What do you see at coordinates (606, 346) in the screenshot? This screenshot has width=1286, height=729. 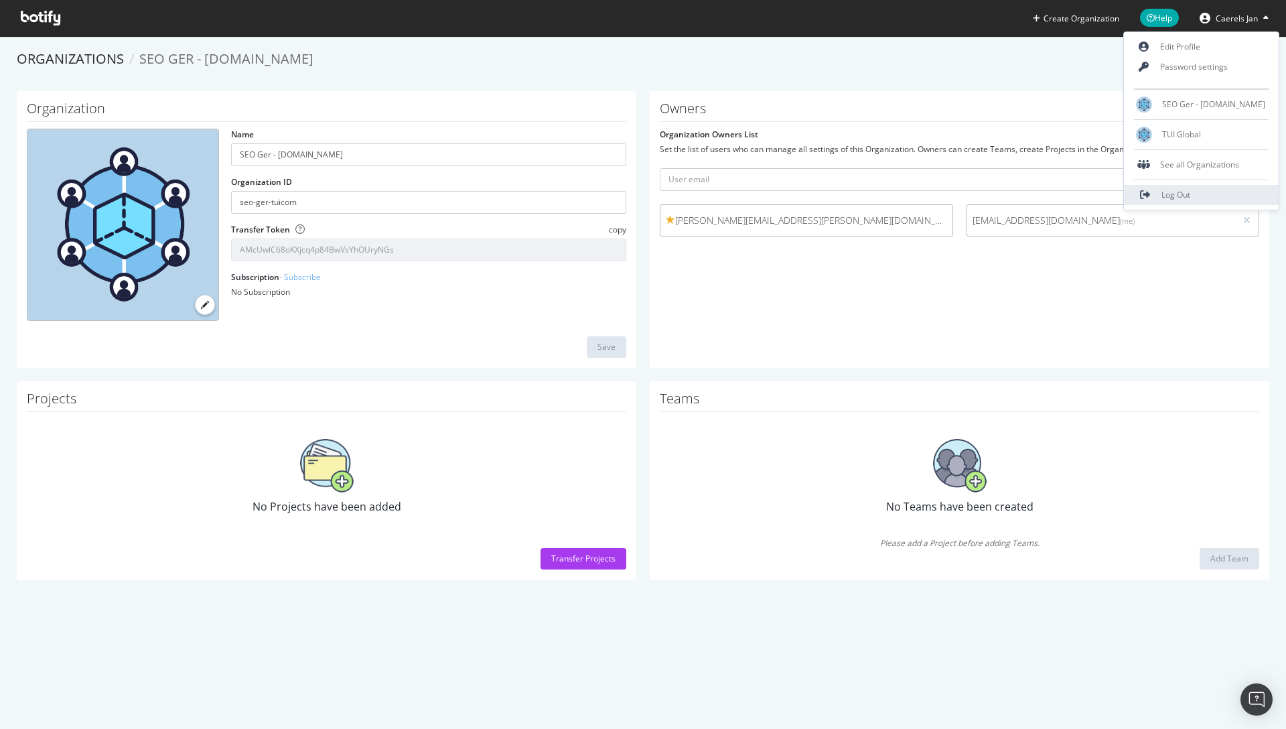 I see `div: Save` at bounding box center [606, 346].